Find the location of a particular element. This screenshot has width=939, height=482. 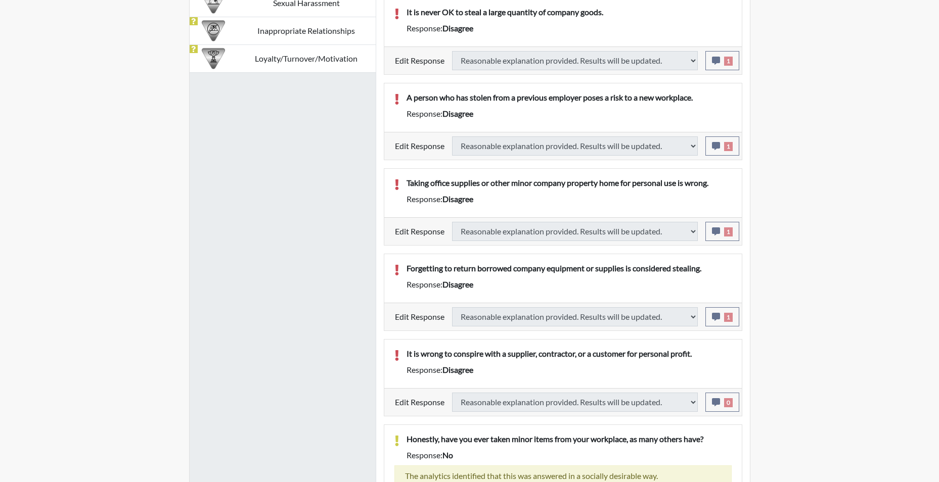

img: CATEGORY%20ICON-14.139f8ef7.png is located at coordinates (213, 31).